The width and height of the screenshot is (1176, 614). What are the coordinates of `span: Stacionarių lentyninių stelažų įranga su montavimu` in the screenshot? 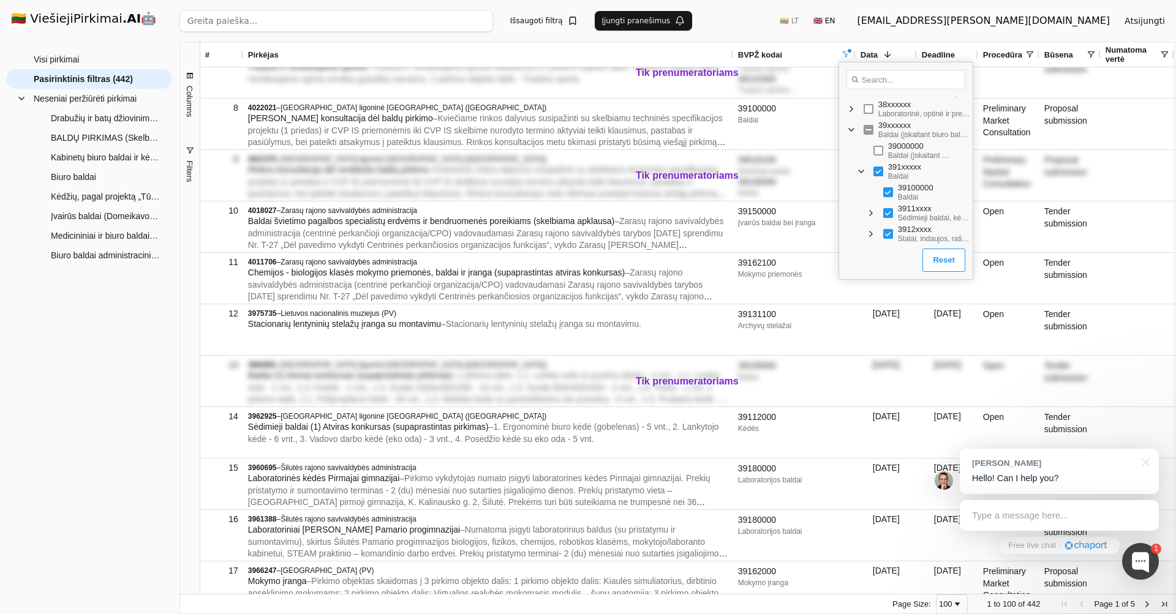 It's located at (344, 324).